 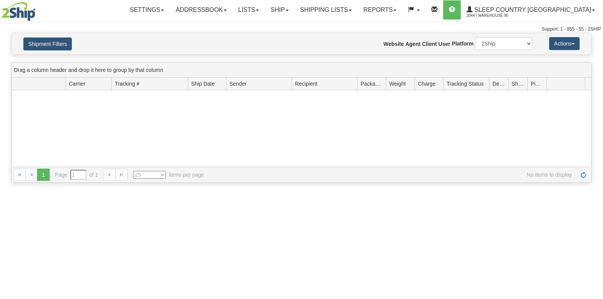 What do you see at coordinates (147, 10) in the screenshot?
I see `a: Settings` at bounding box center [147, 10].